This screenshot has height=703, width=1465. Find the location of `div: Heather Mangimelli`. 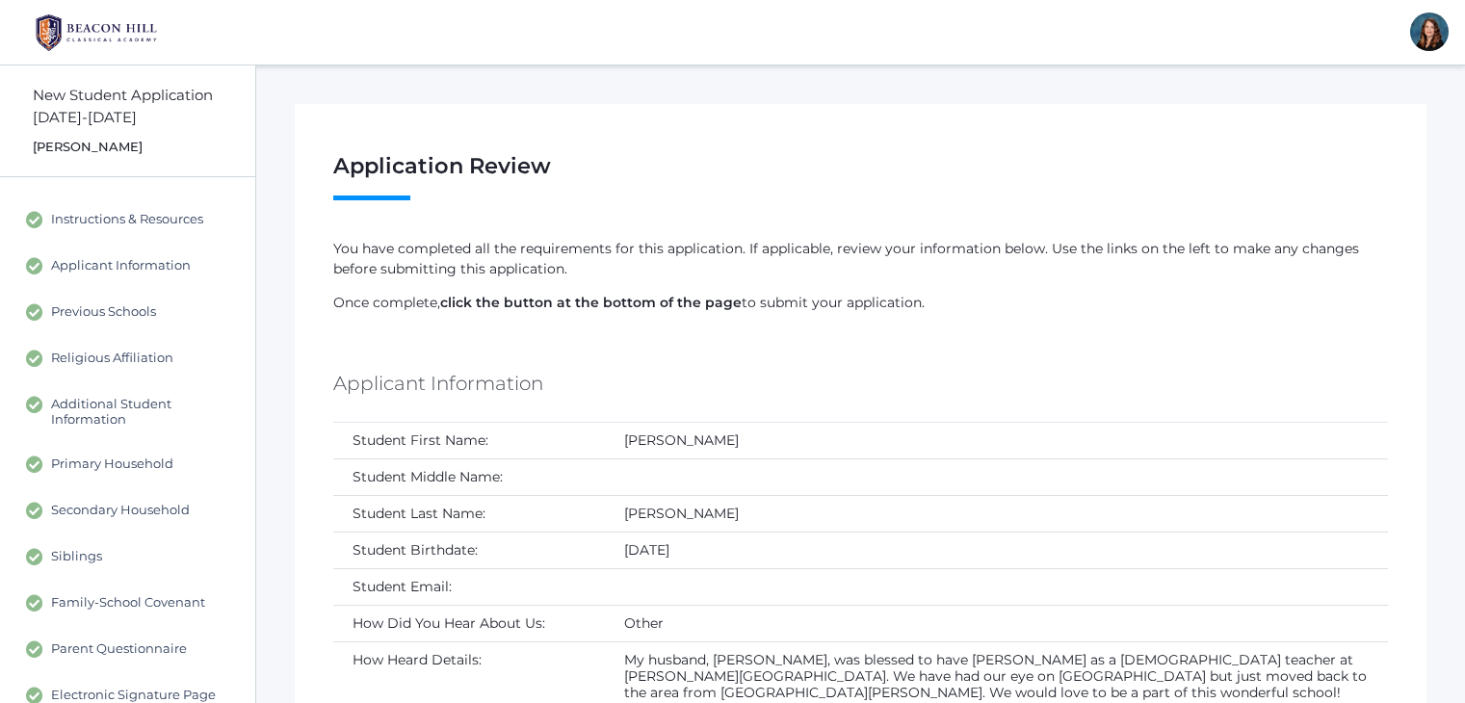

div: Heather Mangimelli is located at coordinates (1430, 32).